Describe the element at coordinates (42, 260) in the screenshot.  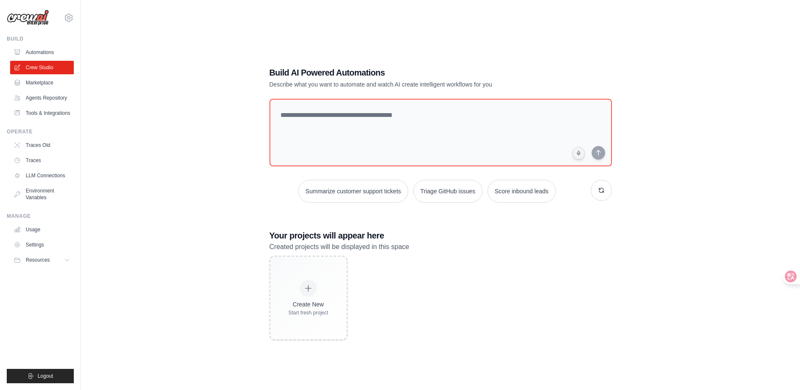
I see `button: Resources` at that location.